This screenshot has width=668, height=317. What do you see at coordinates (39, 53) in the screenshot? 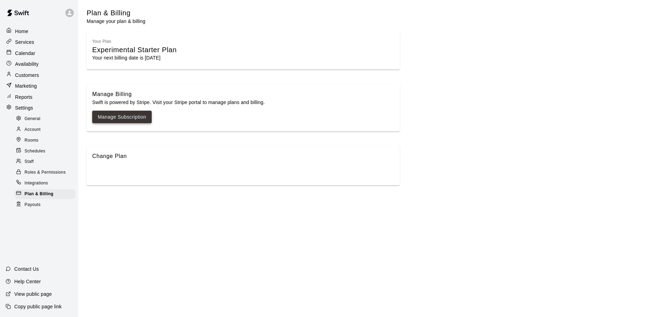
I see `a: Calendar` at bounding box center [39, 53].